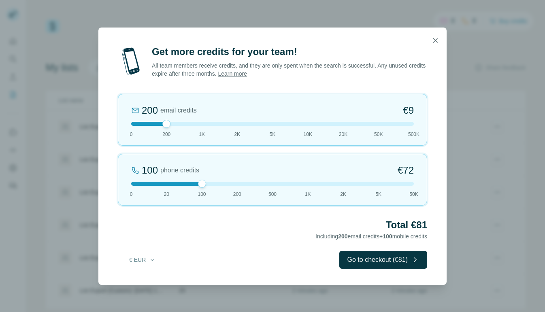 The image size is (545, 312). What do you see at coordinates (383, 260) in the screenshot?
I see `button: Go to checkout (€81)` at bounding box center [383, 260].